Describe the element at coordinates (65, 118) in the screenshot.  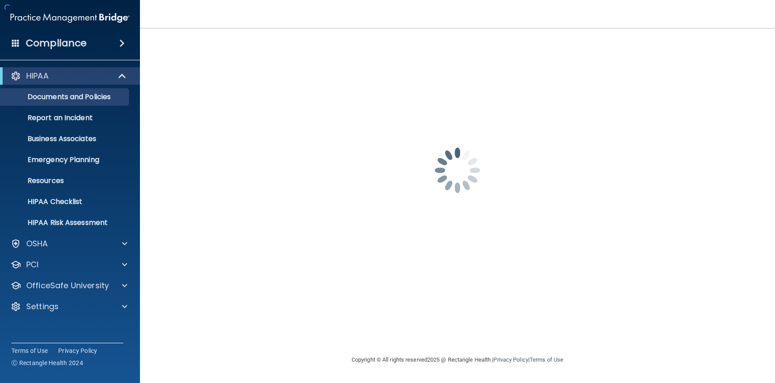
I see `p: Report an Incident` at that location.